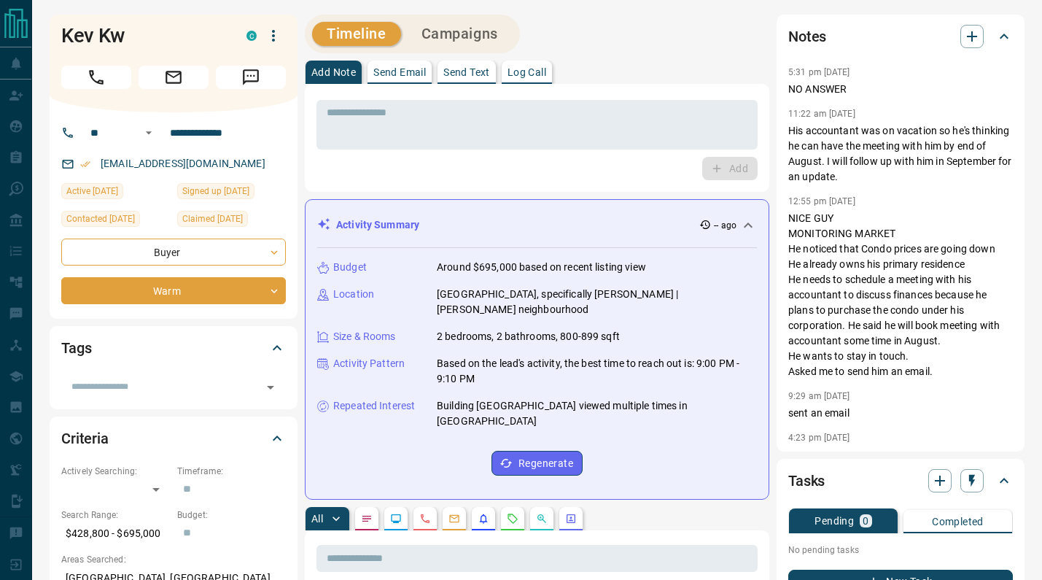 The width and height of the screenshot is (1042, 580). Describe the element at coordinates (115, 193) in the screenshot. I see `div: Sat Aug 30 2025` at that location.